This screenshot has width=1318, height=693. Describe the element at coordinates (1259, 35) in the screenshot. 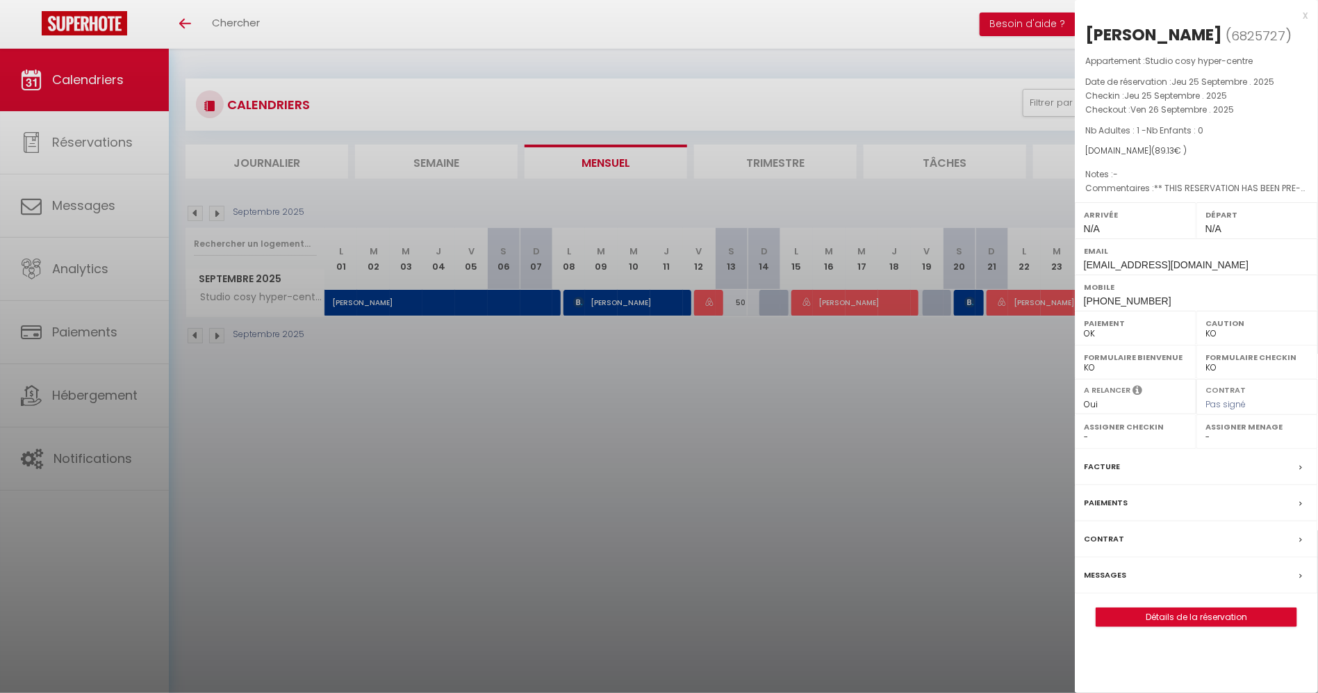

I see `span: 6825727` at that location.